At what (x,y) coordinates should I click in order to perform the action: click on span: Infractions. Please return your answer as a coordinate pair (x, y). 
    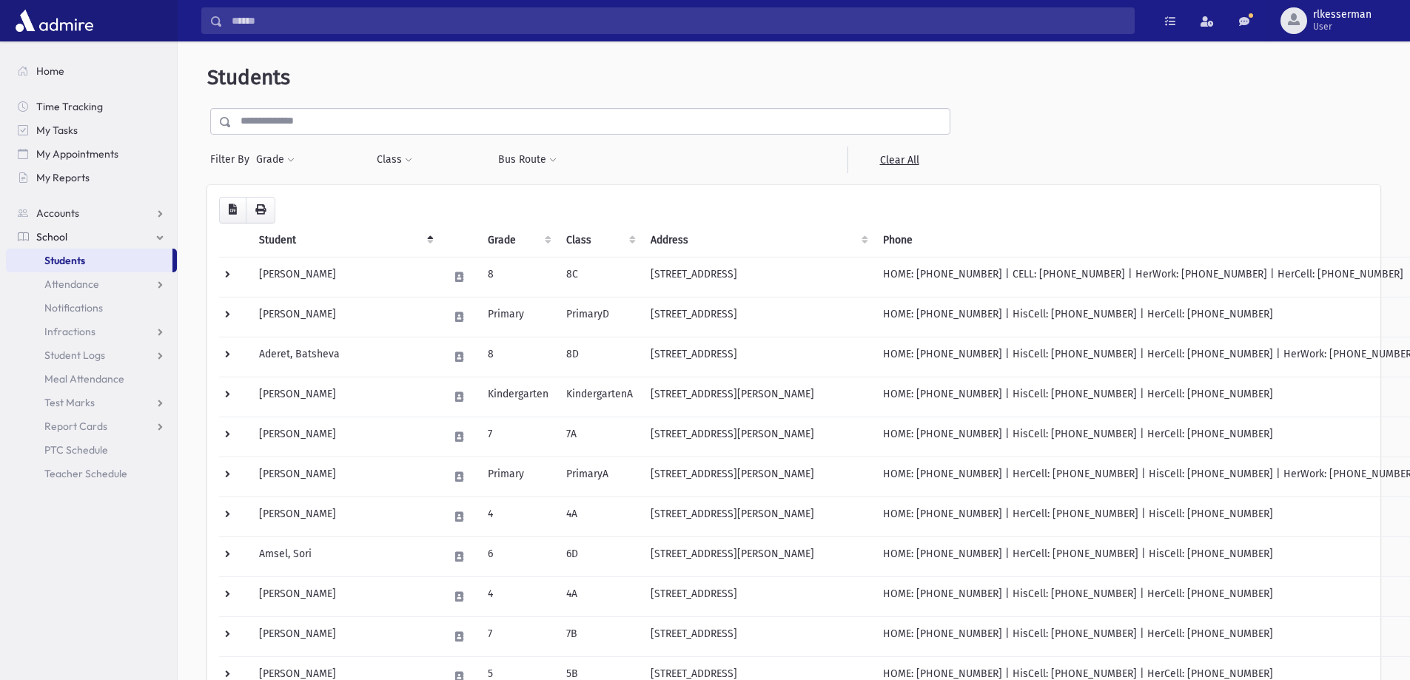
    Looking at the image, I should click on (70, 331).